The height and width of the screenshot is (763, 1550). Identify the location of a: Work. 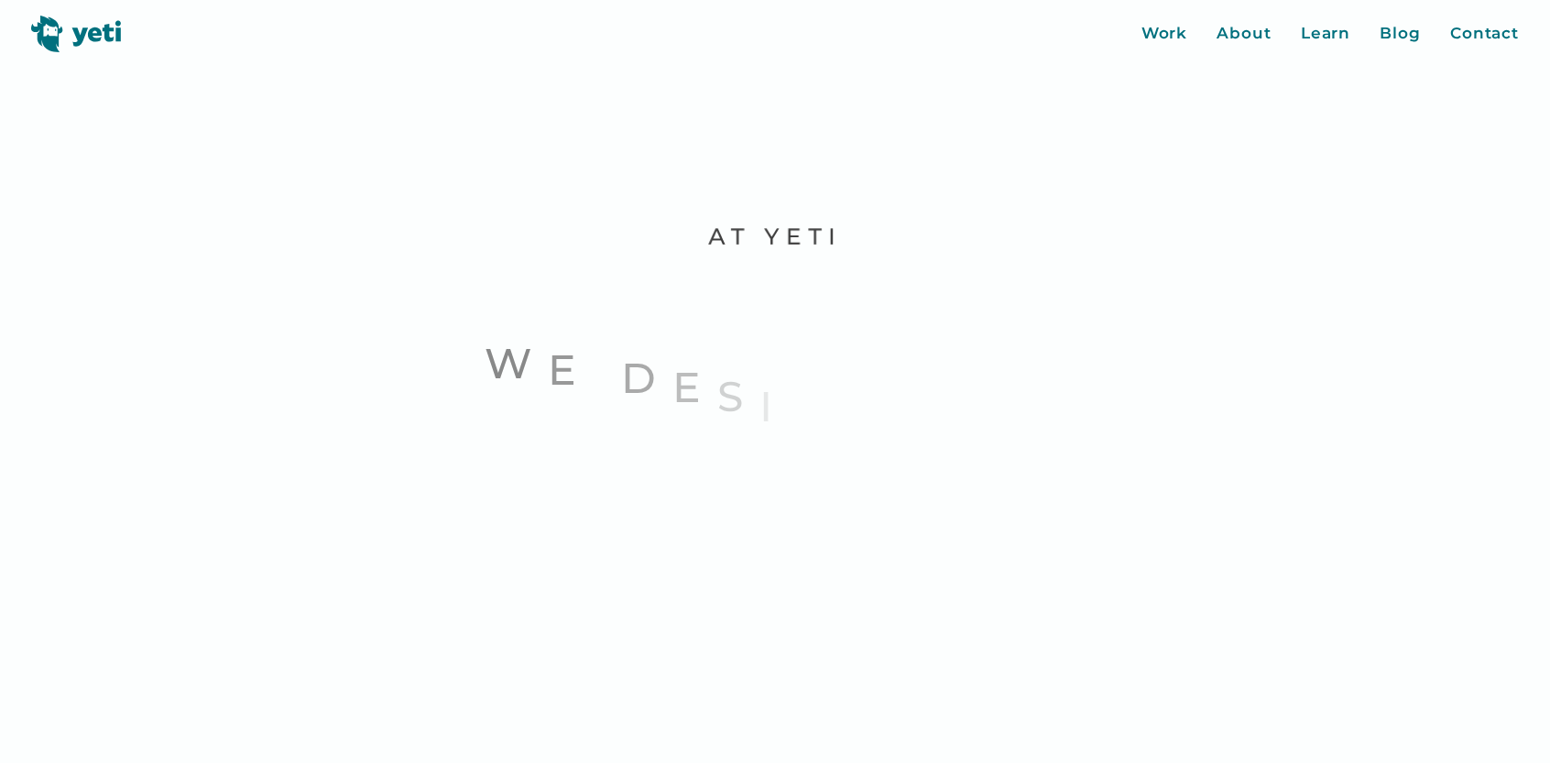
(1165, 34).